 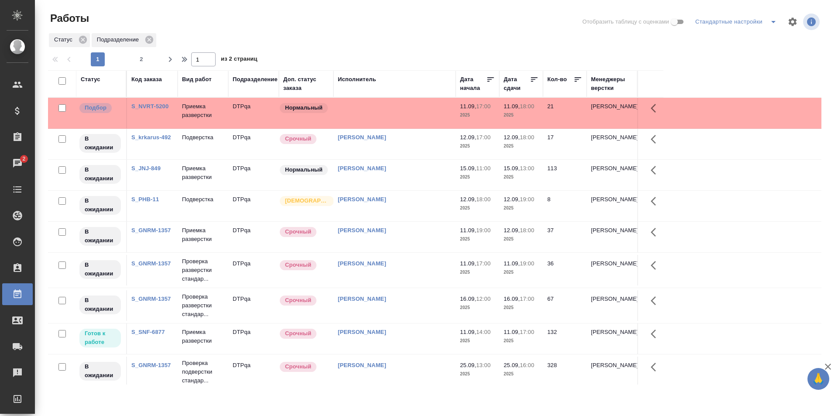 I want to click on p: 16.09,, so click(x=468, y=299).